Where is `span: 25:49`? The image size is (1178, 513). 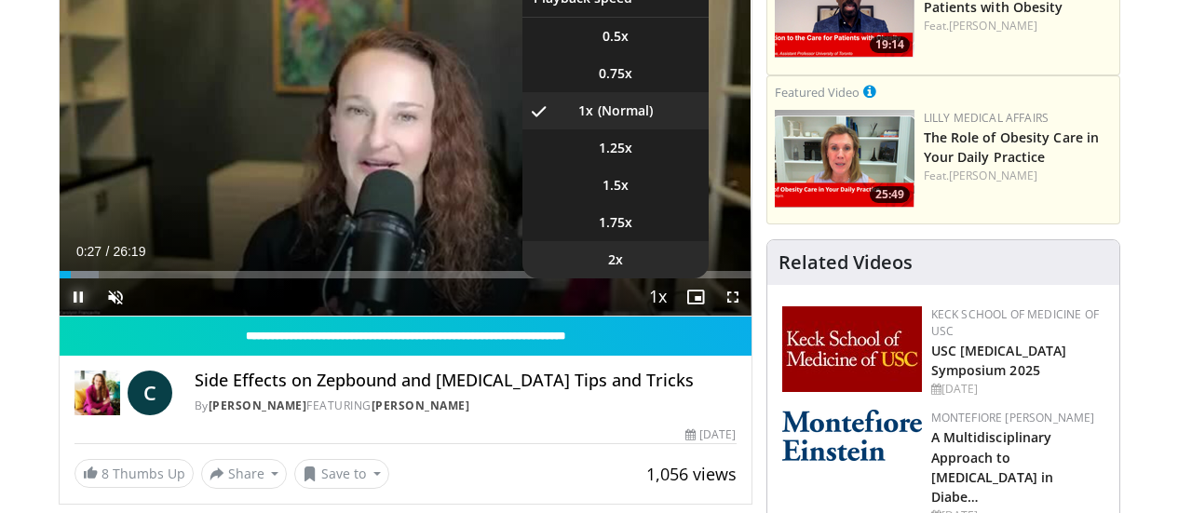
span: 25:49 is located at coordinates (889, 195).